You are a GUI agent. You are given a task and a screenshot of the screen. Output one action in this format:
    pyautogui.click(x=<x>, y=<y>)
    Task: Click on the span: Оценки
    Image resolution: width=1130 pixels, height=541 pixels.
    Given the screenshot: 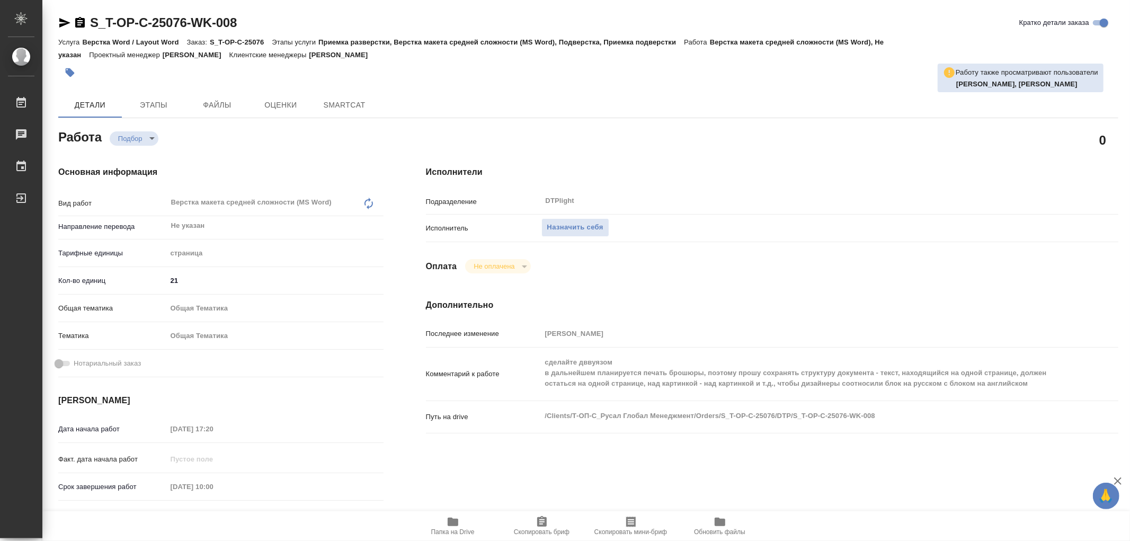 What is the action you would take?
    pyautogui.click(x=281, y=105)
    